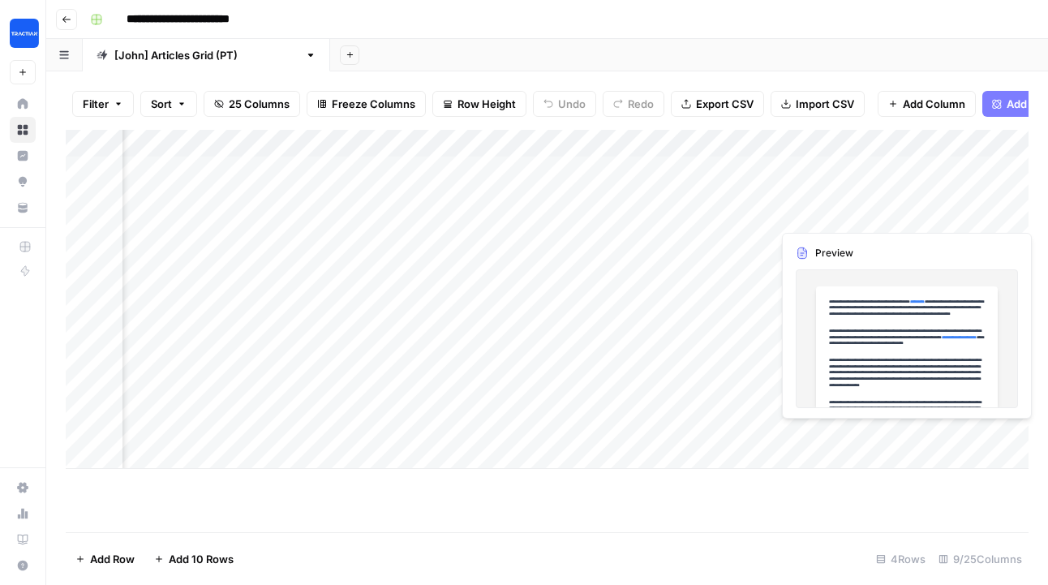 This screenshot has height=585, width=1048. I want to click on span: Add 10 Rows, so click(201, 559).